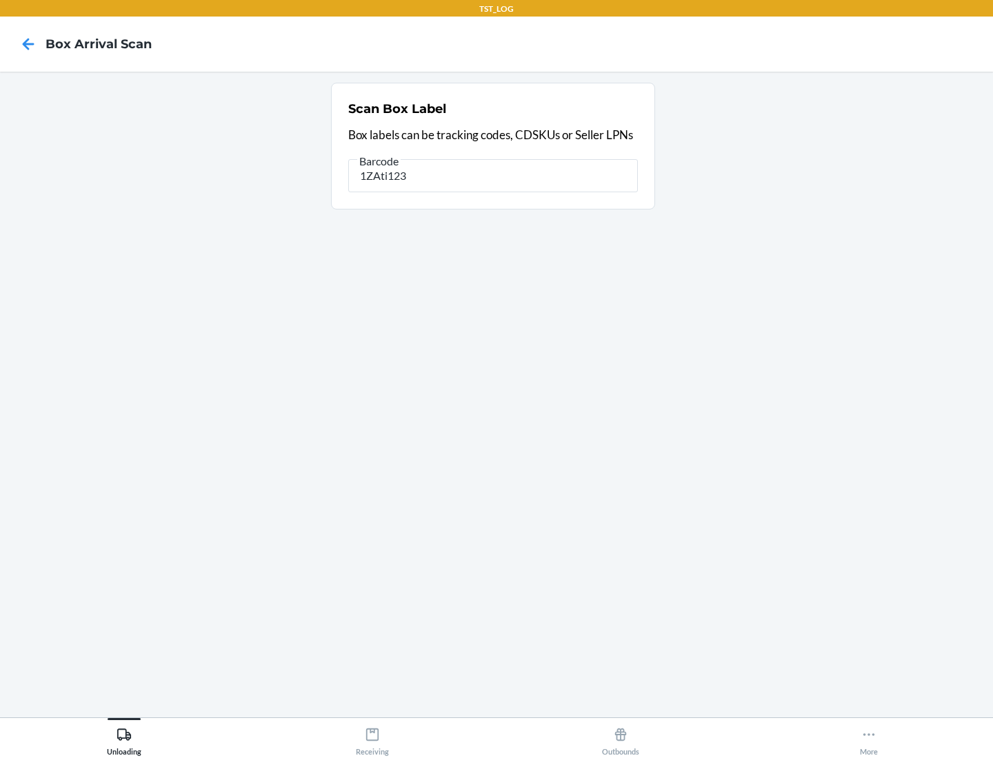 The image size is (993, 758). Describe the element at coordinates (99, 44) in the screenshot. I see `h4: Box Arrival Scan` at that location.